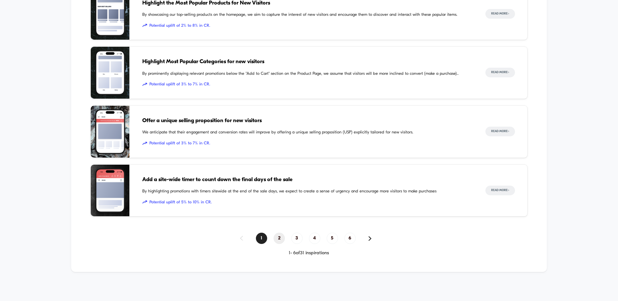 The height and width of the screenshot is (301, 618). What do you see at coordinates (110, 131) in the screenshot?
I see `img: We anticipate that their engagement and conversion rates will improve by offering a unique sellin...` at bounding box center [110, 131].